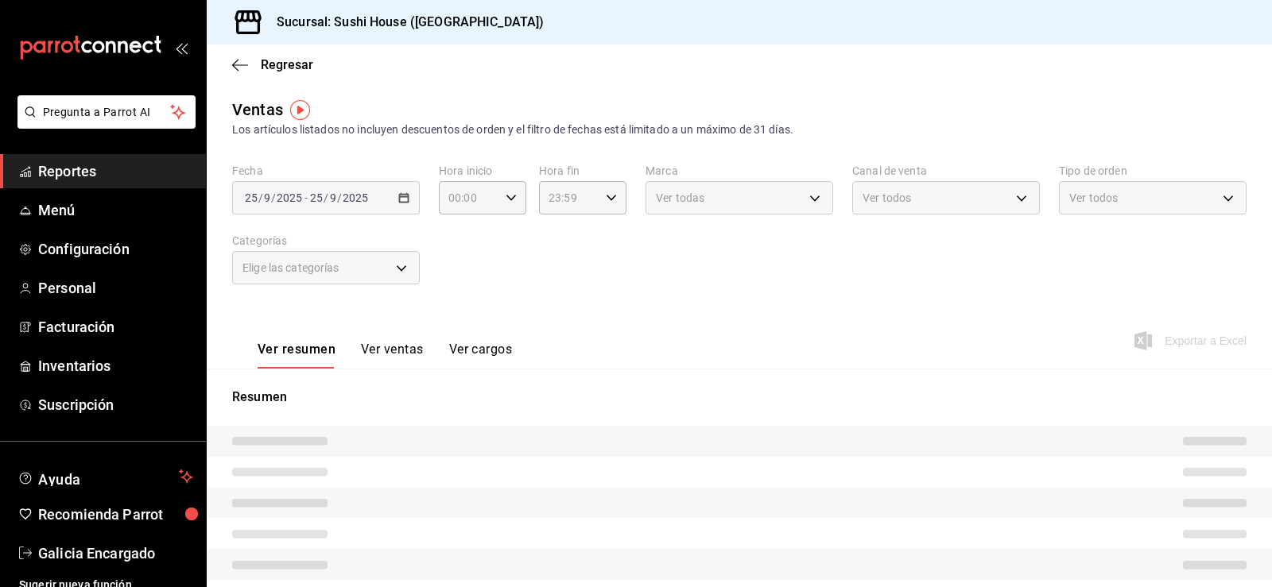 The image size is (1272, 587). What do you see at coordinates (392, 355) in the screenshot?
I see `button: Ver ventas` at bounding box center [392, 355].